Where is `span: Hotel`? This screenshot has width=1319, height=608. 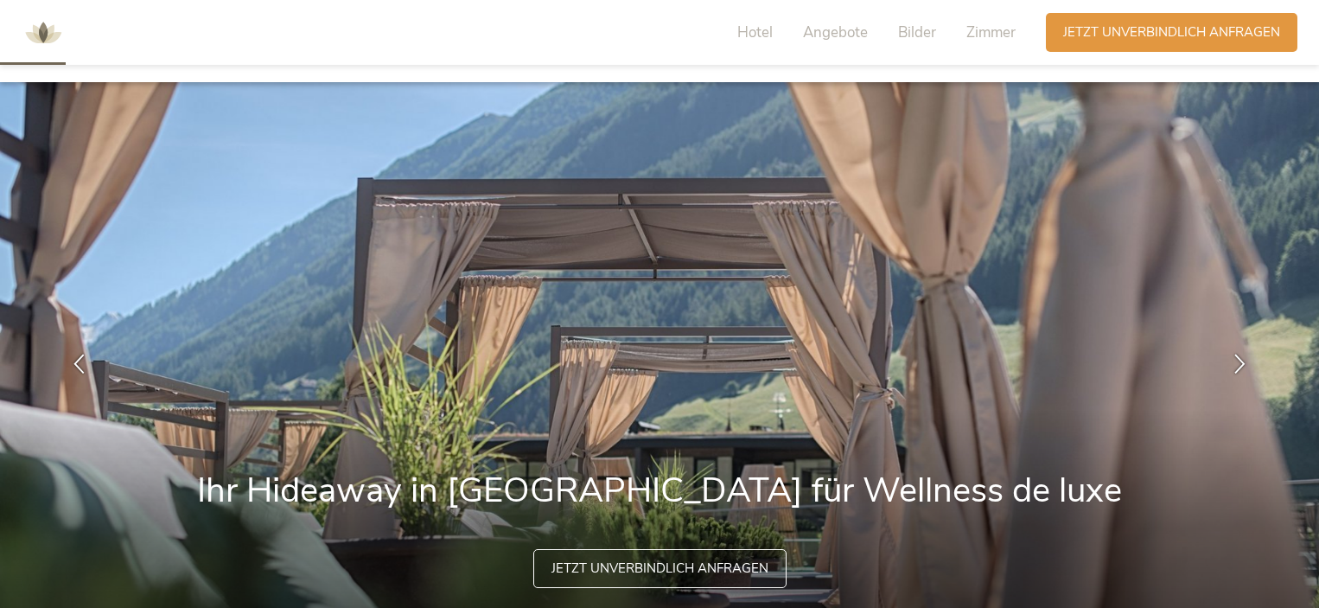 span: Hotel is located at coordinates (755, 32).